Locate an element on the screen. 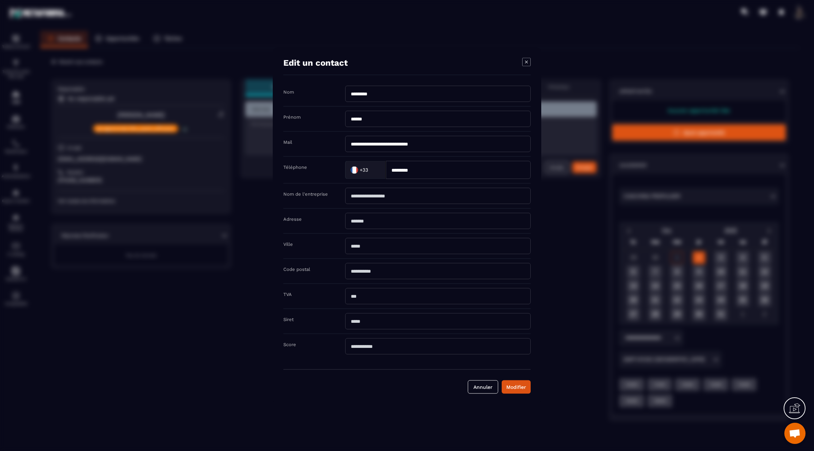 This screenshot has height=451, width=814. label: Siret is located at coordinates (288, 319).